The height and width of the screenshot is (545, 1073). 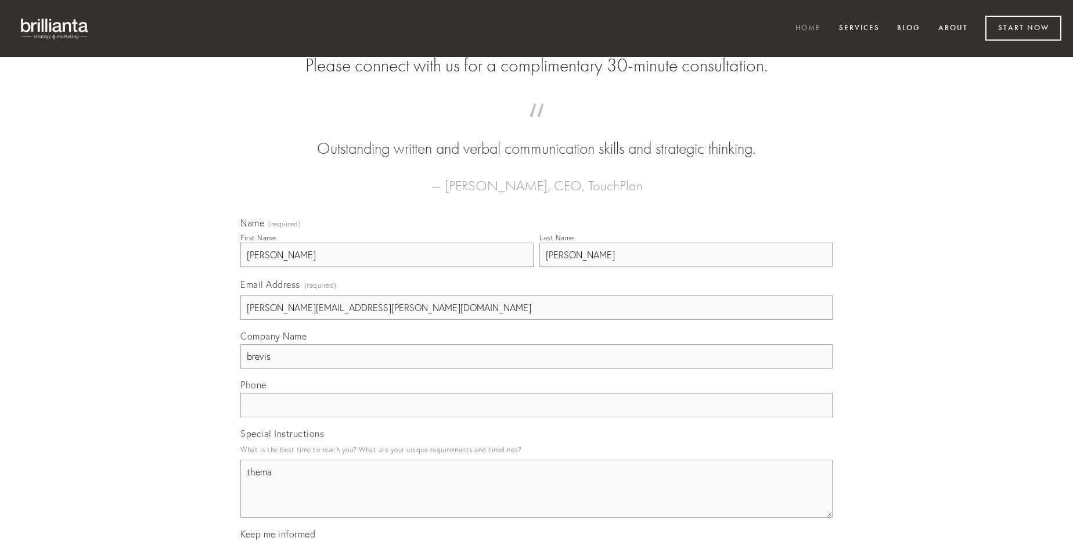 I want to click on textarea: thema, so click(x=536, y=489).